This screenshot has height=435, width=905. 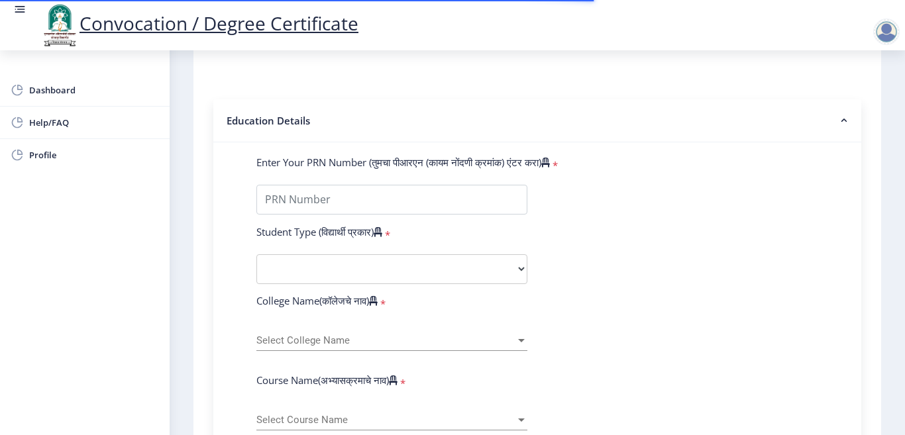 What do you see at coordinates (94, 90) in the screenshot?
I see `span: Dashboard` at bounding box center [94, 90].